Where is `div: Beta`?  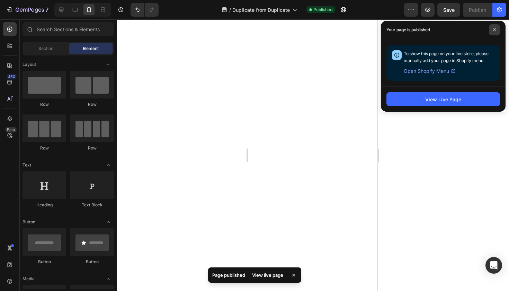
div: Beta is located at coordinates (11, 130).